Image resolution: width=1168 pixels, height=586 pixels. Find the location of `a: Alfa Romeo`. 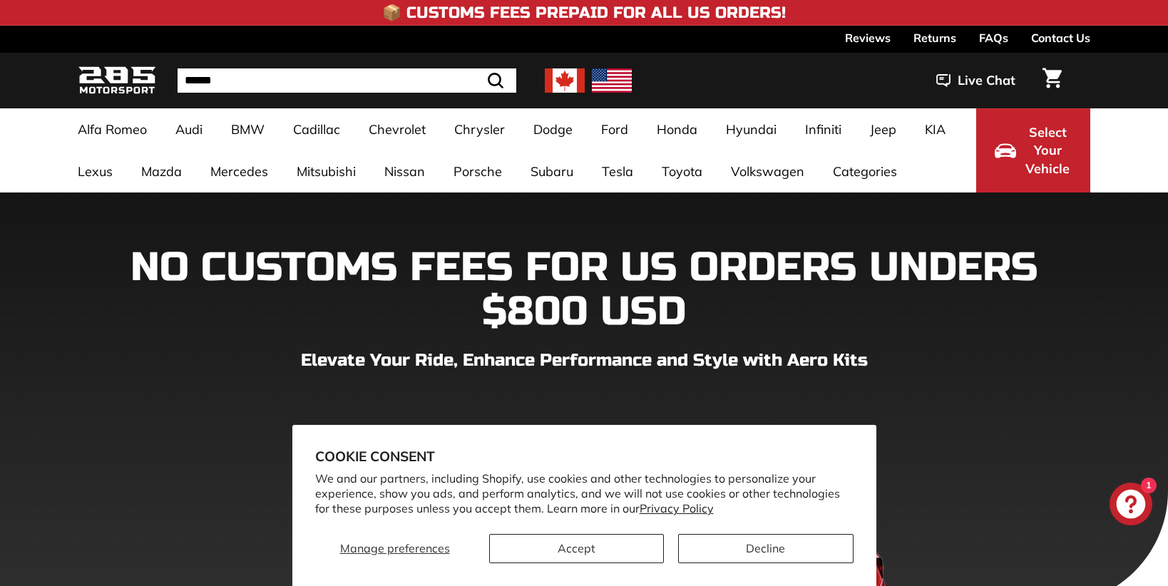

a: Alfa Romeo is located at coordinates (112, 129).